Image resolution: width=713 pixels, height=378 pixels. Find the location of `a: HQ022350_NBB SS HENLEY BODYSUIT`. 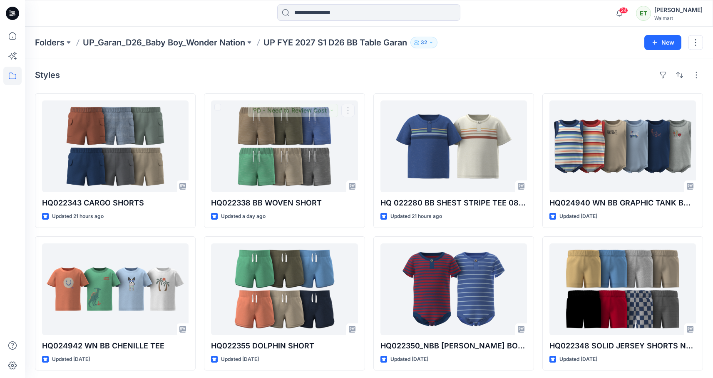

a: HQ022350_NBB SS HENLEY BODYSUIT is located at coordinates (454, 289).